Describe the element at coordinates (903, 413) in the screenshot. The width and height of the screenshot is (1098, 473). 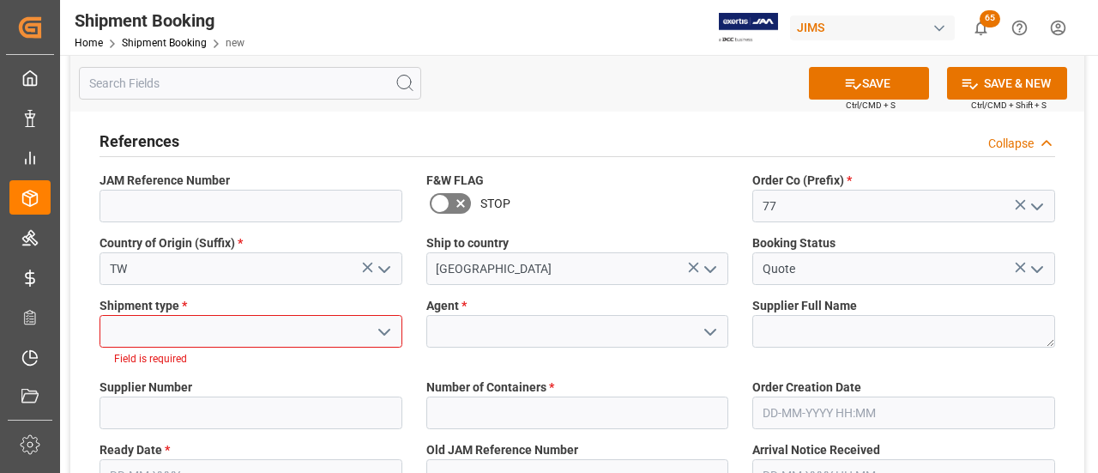
I see `input: DD-MM-YYYY HH:MM` at that location.